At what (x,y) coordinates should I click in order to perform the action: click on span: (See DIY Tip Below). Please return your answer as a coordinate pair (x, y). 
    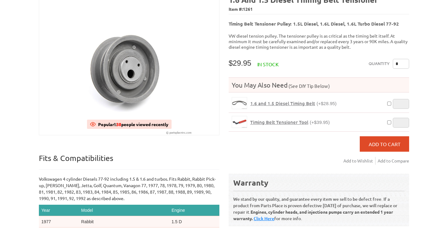
    Looking at the image, I should click on (308, 86).